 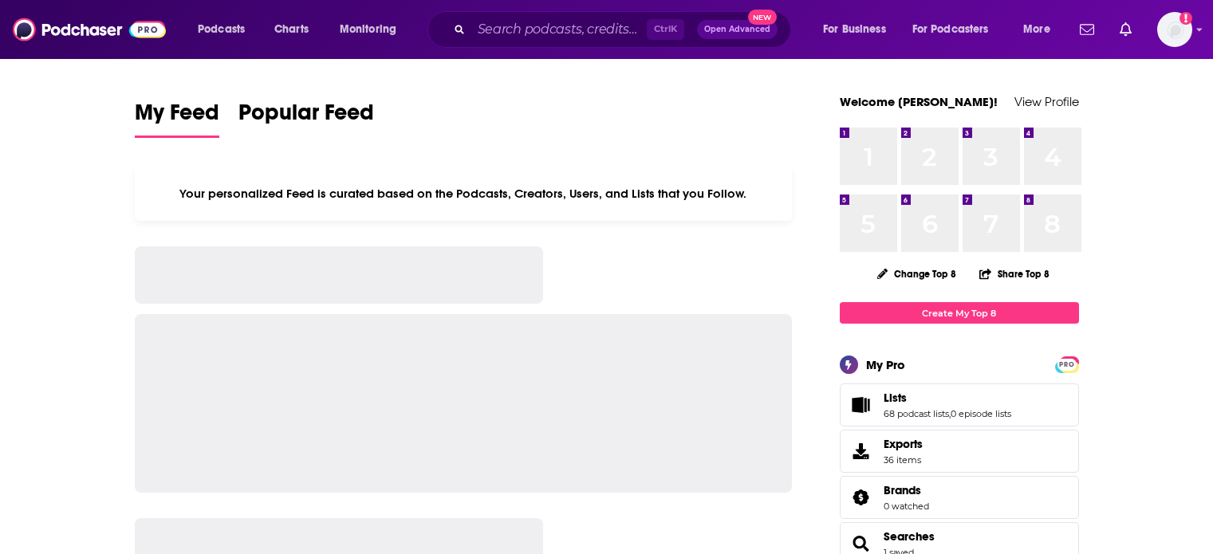 I want to click on span: For Podcasters, so click(x=951, y=30).